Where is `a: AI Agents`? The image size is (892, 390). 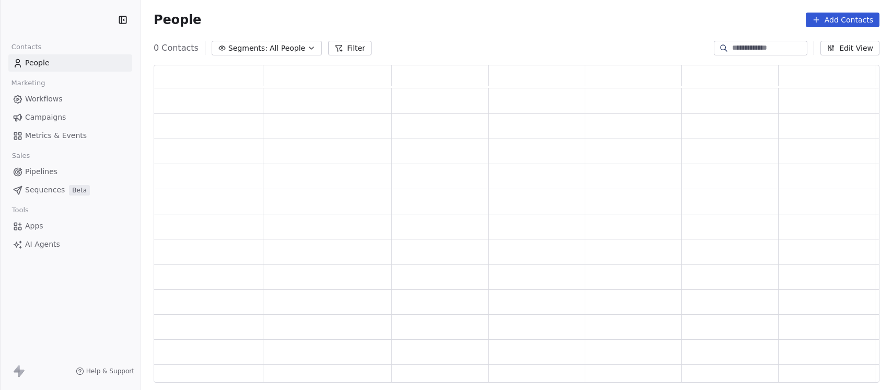 a: AI Agents is located at coordinates (70, 244).